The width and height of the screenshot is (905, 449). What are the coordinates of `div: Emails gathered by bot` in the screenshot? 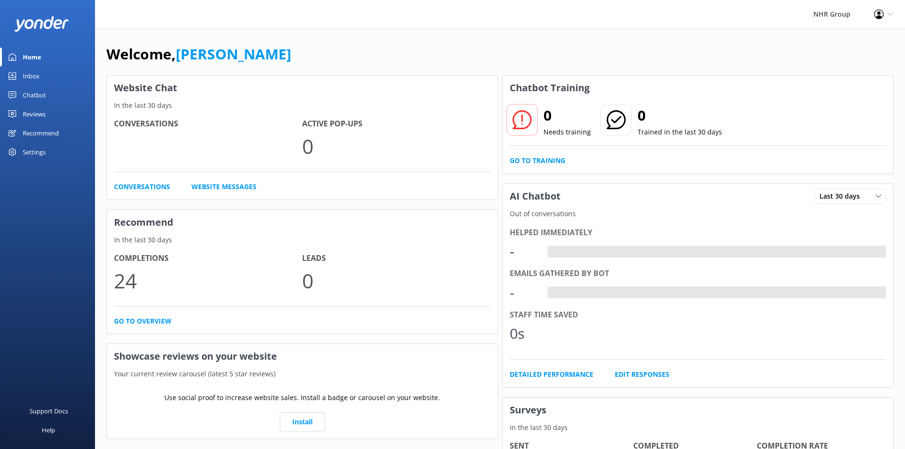 It's located at (698, 274).